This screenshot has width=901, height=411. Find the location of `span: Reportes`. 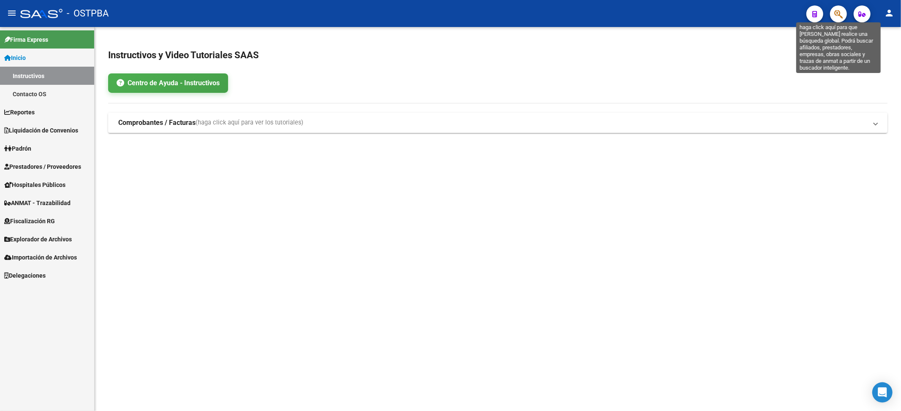

span: Reportes is located at coordinates (19, 112).